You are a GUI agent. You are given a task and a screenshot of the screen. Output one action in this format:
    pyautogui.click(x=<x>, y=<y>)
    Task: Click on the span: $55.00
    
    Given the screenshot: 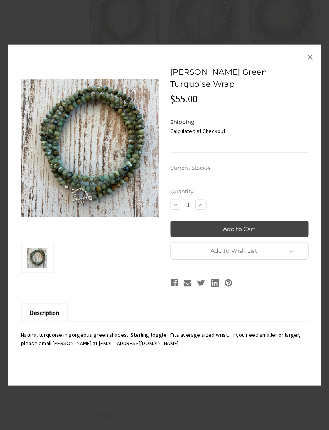 What is the action you would take?
    pyautogui.click(x=184, y=99)
    